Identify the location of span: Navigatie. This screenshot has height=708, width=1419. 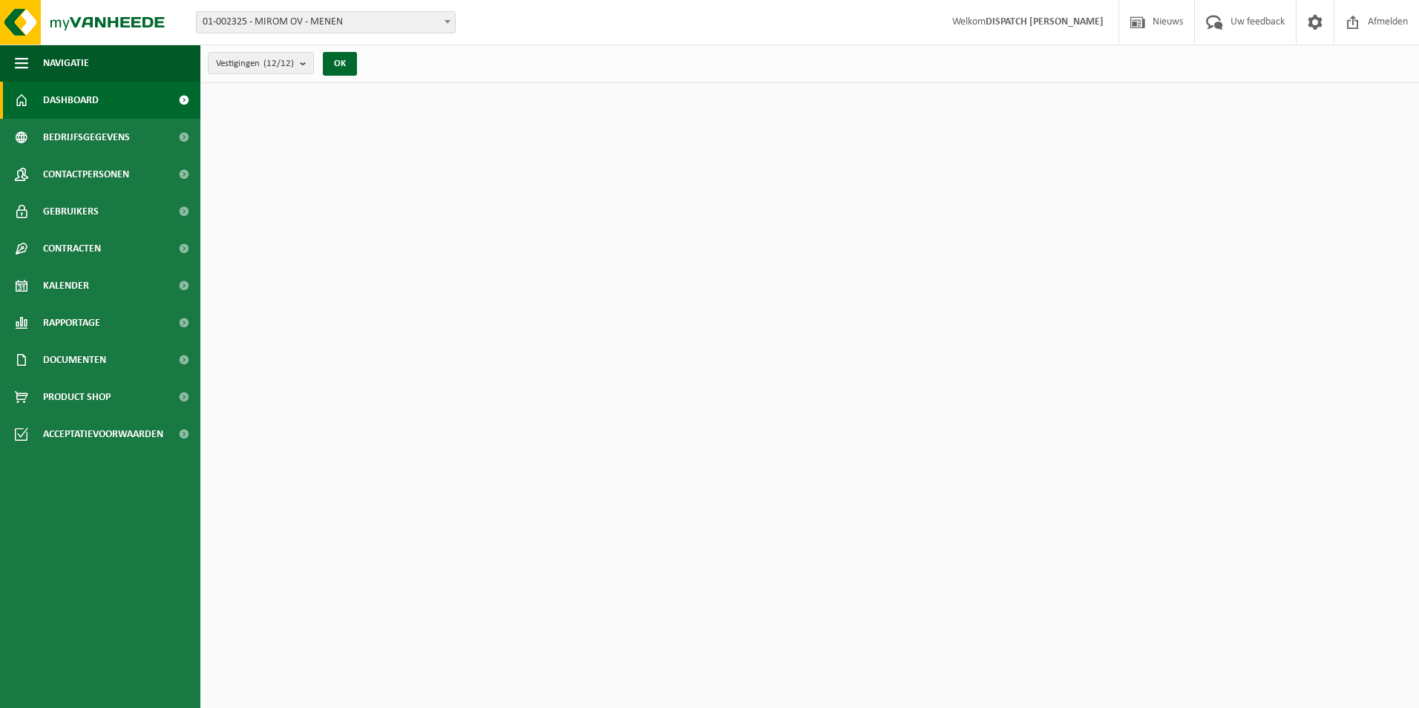
(66, 63).